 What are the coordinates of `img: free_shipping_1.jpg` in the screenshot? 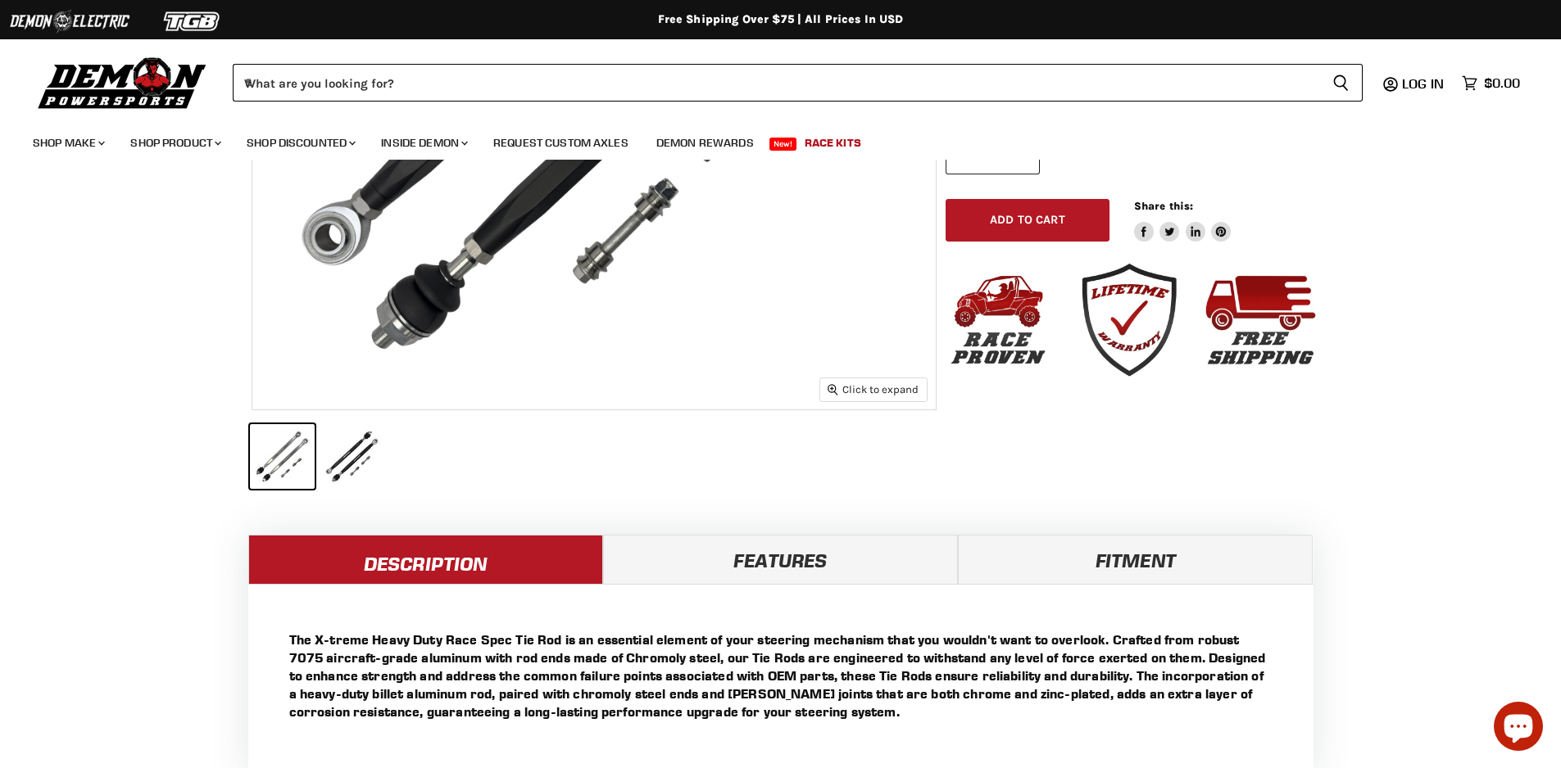 It's located at (1260, 319).